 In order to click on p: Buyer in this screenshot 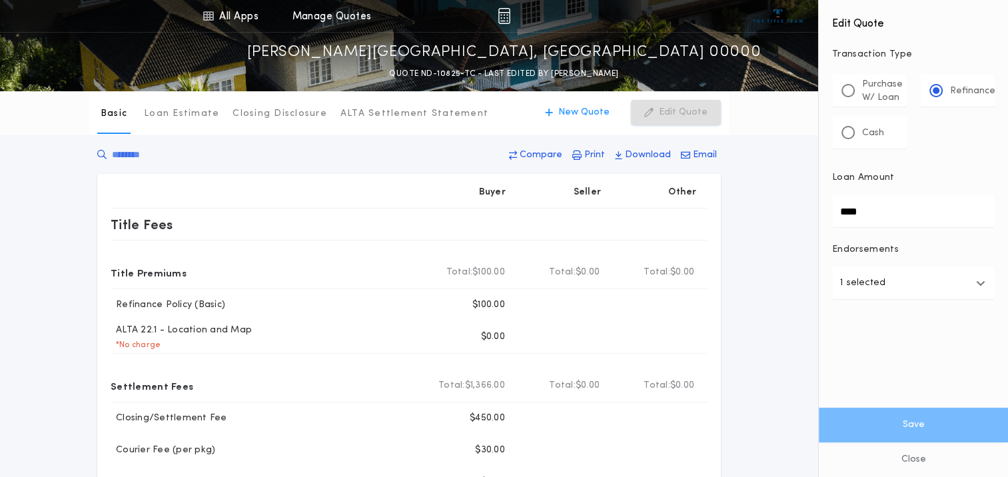, I will do `click(492, 192)`.